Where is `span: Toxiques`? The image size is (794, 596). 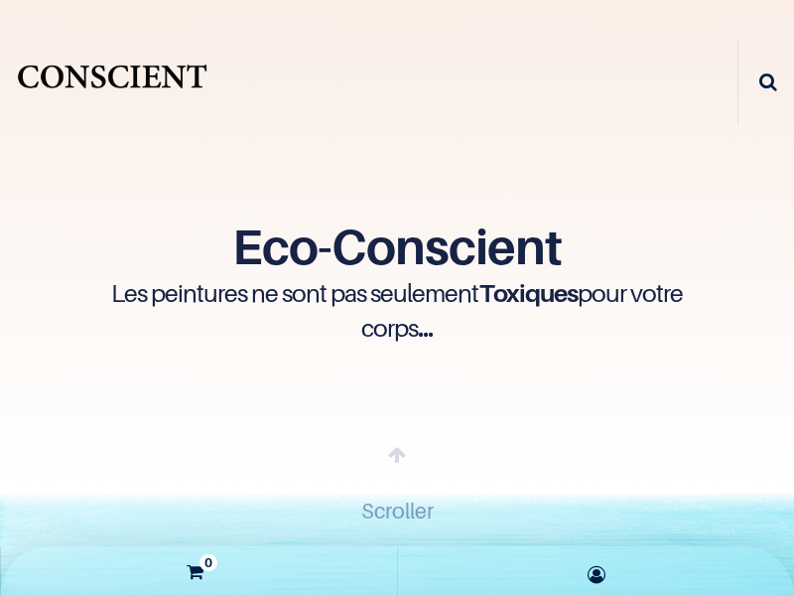
span: Toxiques is located at coordinates (528, 293).